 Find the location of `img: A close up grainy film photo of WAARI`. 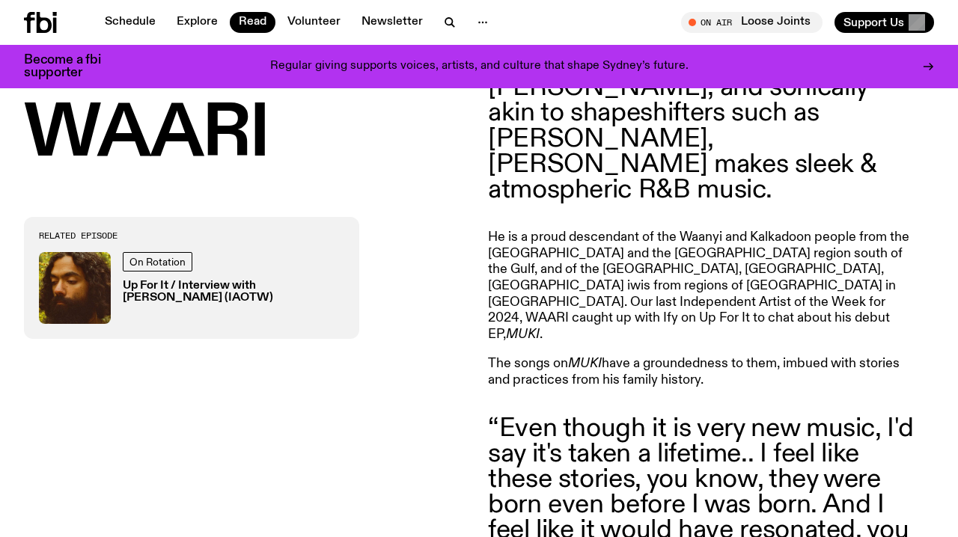

img: A close up grainy film photo of WAARI is located at coordinates (75, 288).